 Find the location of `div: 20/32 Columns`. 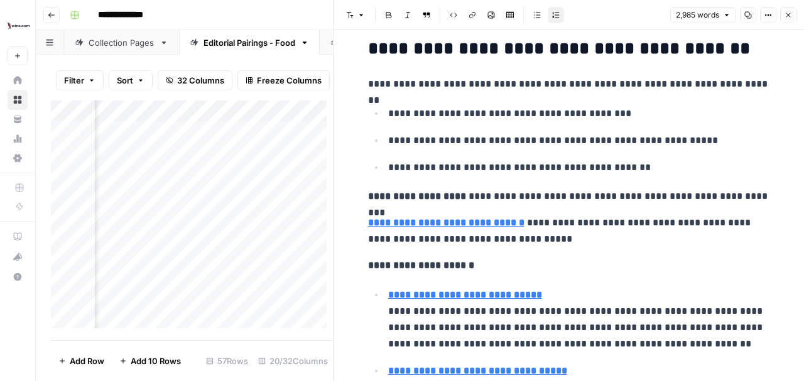

div: 20/32 Columns is located at coordinates (293, 361).